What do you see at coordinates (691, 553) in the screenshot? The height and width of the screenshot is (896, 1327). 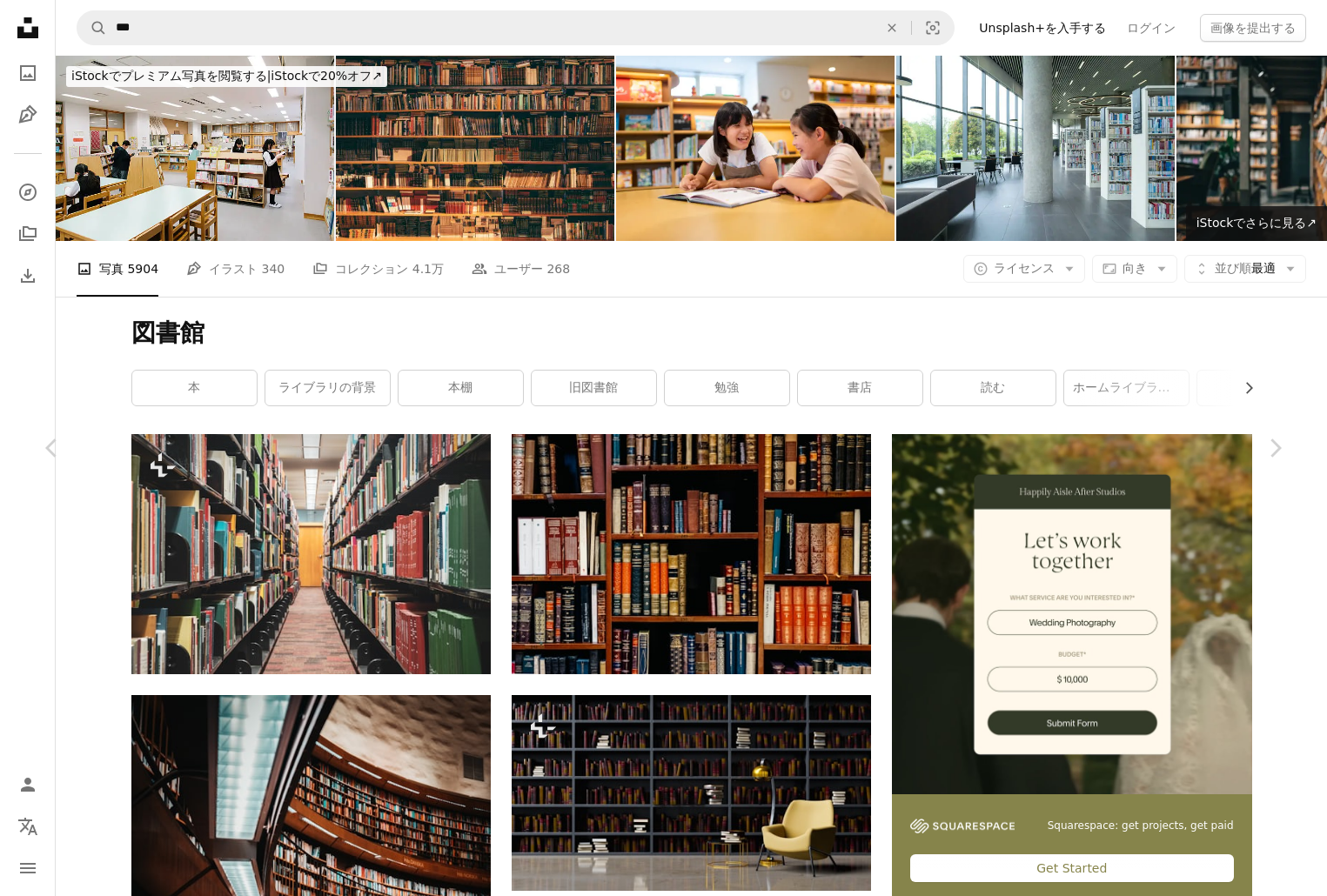 I see `img: 棚に積まれた本の詰め合わせ` at bounding box center [691, 553].